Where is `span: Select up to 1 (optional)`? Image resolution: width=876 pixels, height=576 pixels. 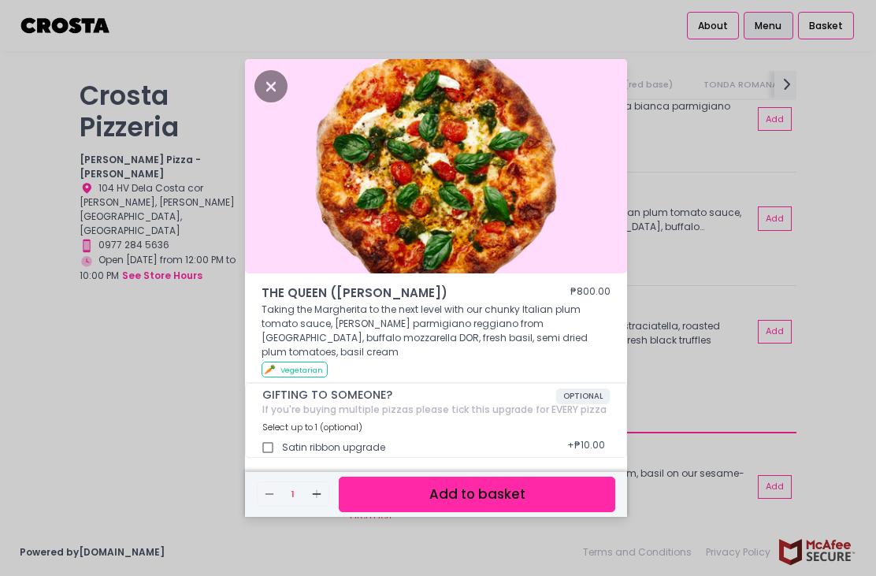 span: Select up to 1 (optional) is located at coordinates (312, 427).